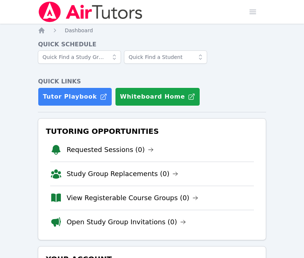  Describe the element at coordinates (152, 131) in the screenshot. I see `h3: Tutoring Opportunities` at that location.